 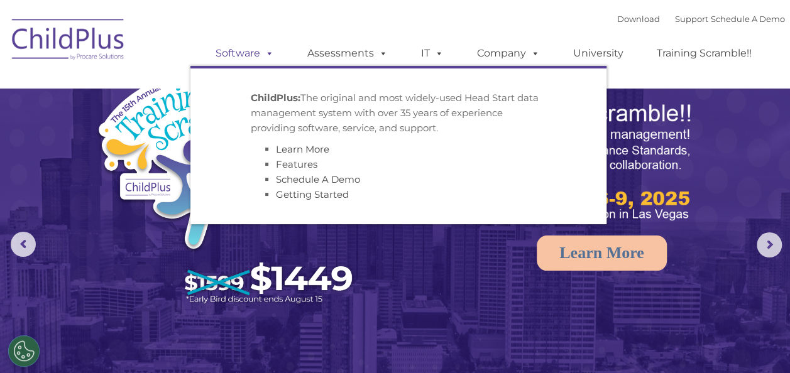 I want to click on a: Support, so click(x=691, y=19).